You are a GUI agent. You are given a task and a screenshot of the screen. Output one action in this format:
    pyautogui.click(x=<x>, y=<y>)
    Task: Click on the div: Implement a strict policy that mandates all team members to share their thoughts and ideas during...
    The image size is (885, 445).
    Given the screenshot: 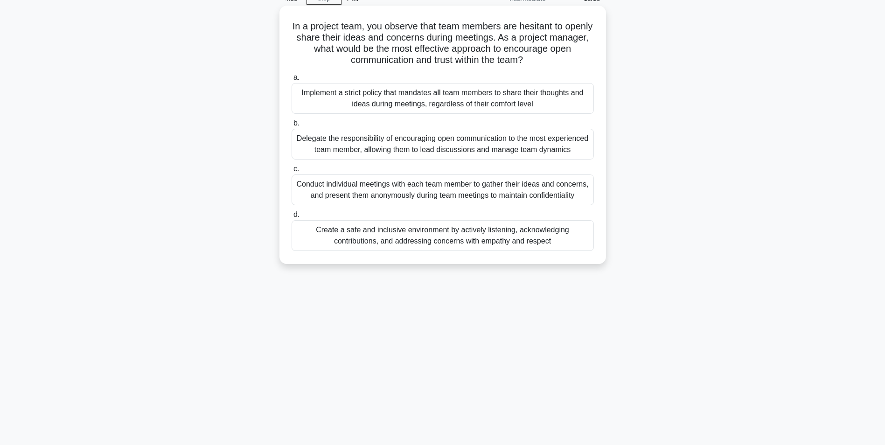 What is the action you would take?
    pyautogui.click(x=442, y=98)
    